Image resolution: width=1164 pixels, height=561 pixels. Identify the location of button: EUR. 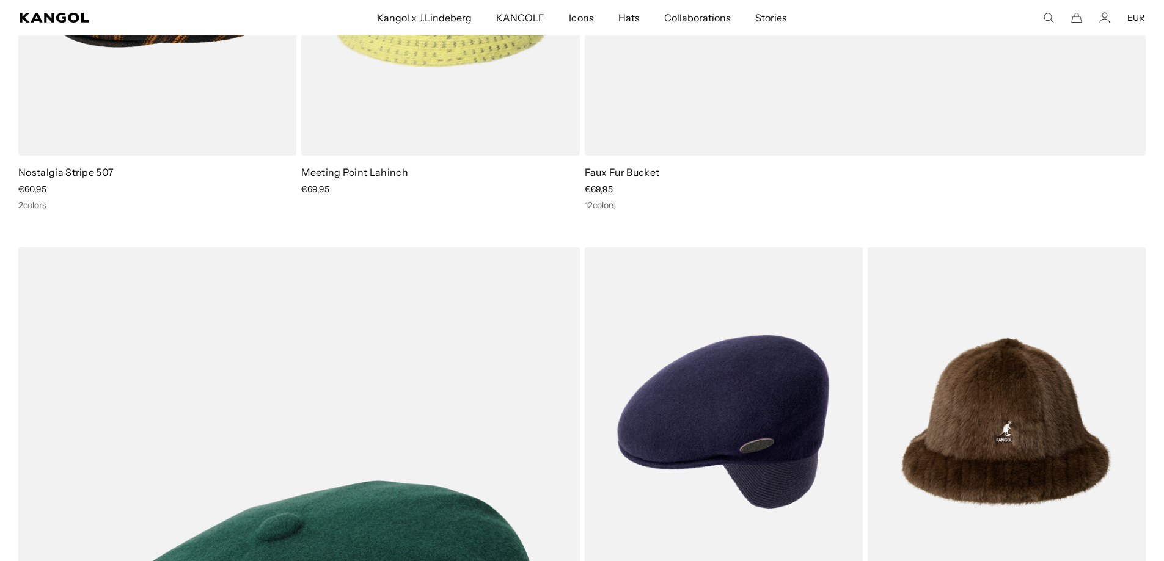
(1136, 18).